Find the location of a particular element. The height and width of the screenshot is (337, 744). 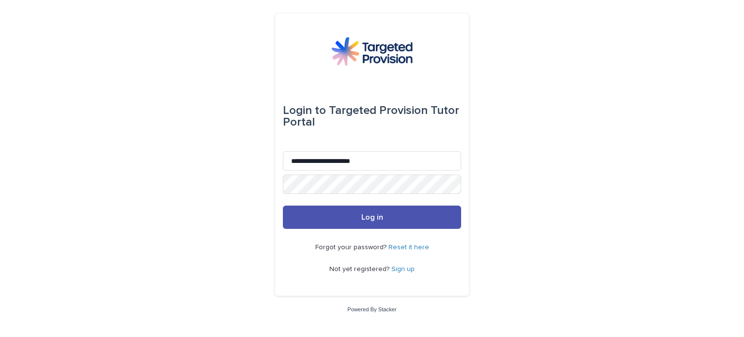

div: Targeted Provision Tutor Portal is located at coordinates (372, 116).